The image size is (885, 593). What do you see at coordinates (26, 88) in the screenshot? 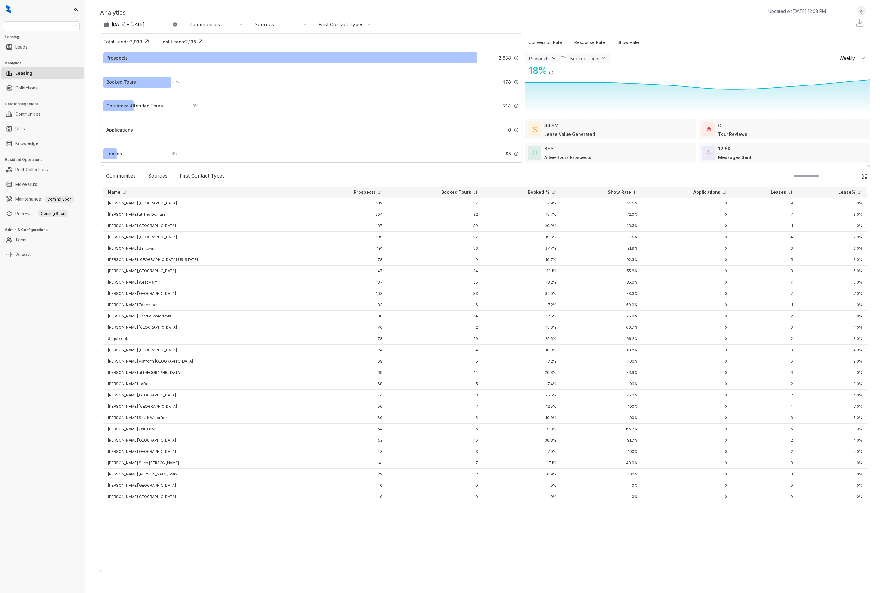
I see `a: Collections` at bounding box center [26, 88].